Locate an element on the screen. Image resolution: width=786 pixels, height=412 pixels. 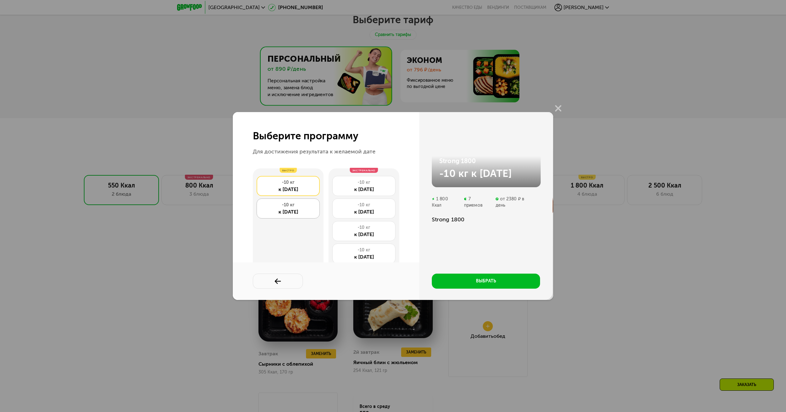
div: 1 800 Ккал is located at coordinates (445, 202).